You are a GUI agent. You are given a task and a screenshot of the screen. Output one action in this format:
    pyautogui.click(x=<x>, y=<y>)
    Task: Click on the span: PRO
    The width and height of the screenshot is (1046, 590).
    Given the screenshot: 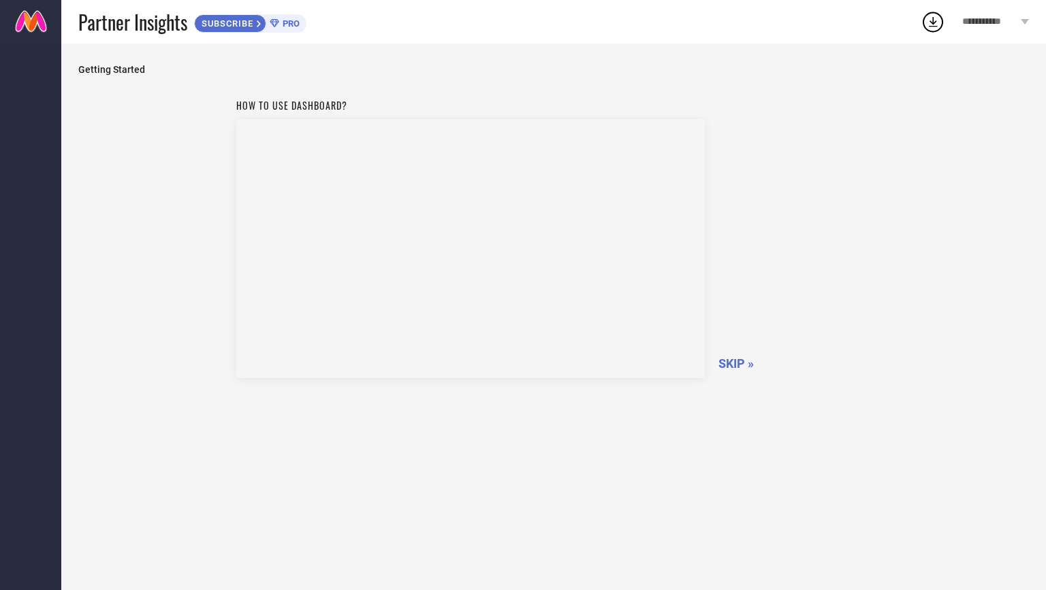 What is the action you would take?
    pyautogui.click(x=289, y=23)
    